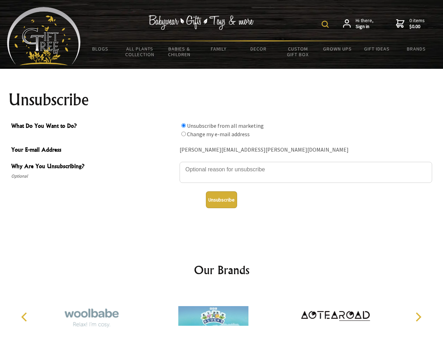  I want to click on a: 0 items$0.00, so click(410, 24).